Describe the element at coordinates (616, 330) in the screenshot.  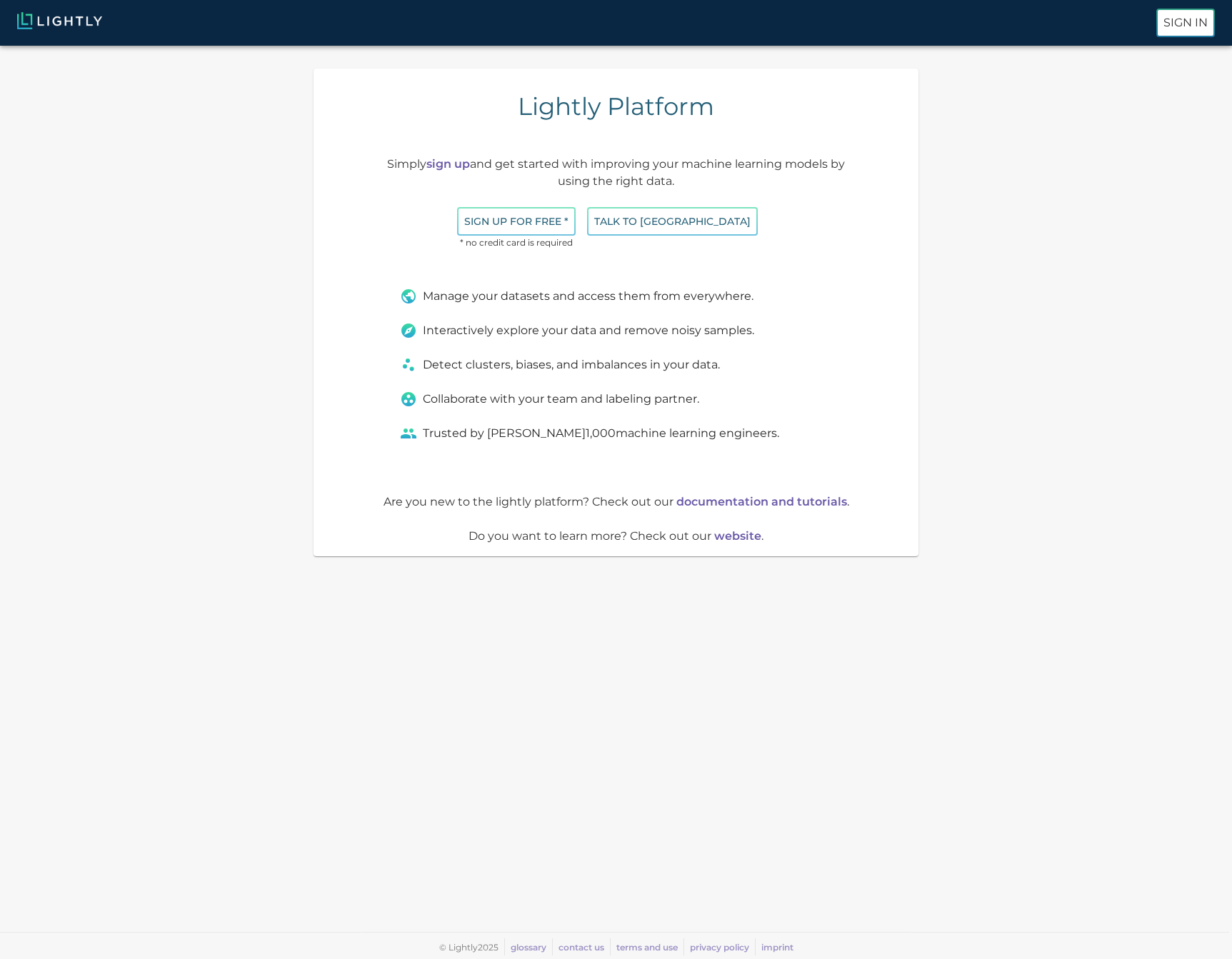
I see `div: Interactively explore your data and remove noisy samples.` at that location.